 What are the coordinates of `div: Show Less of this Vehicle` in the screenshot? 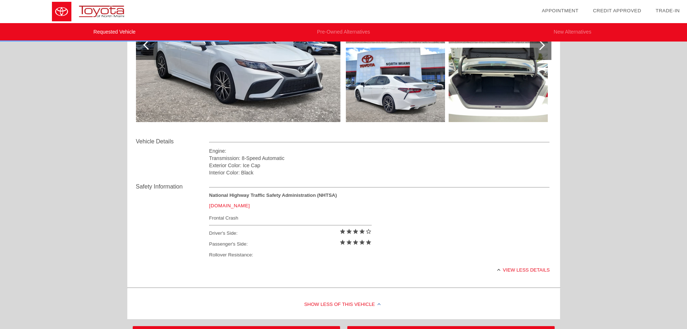 It's located at (344, 304).